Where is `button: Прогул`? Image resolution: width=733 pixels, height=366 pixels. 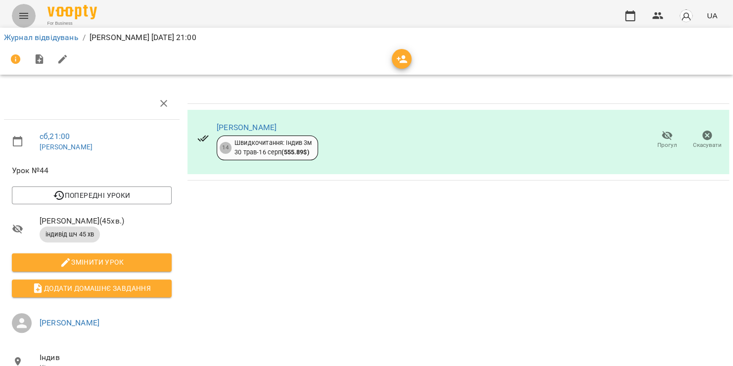 button: Прогул is located at coordinates (667, 140).